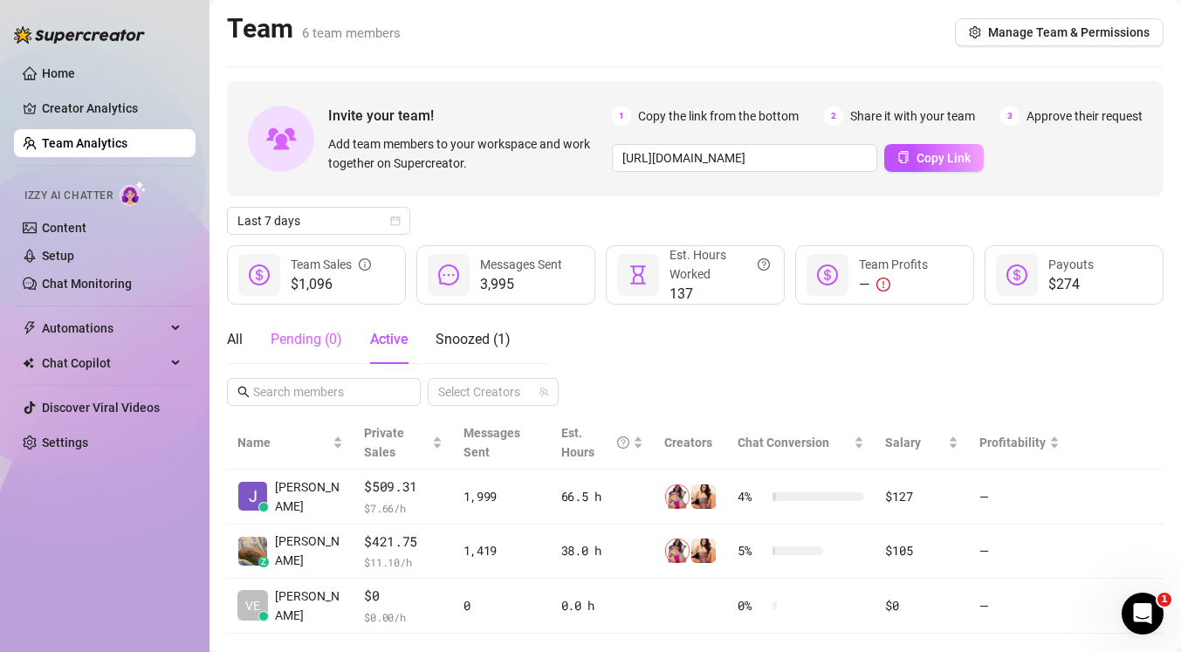 This screenshot has height=652, width=1181. What do you see at coordinates (719, 265) in the screenshot?
I see `div: Est. Hours Worked` at bounding box center [719, 265].